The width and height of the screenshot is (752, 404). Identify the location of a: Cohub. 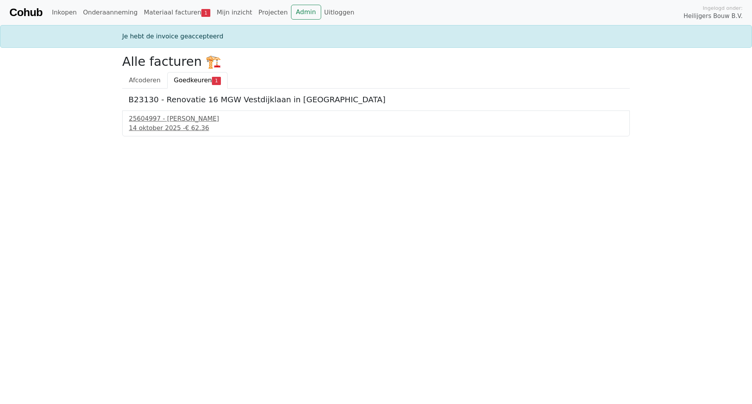
(26, 13).